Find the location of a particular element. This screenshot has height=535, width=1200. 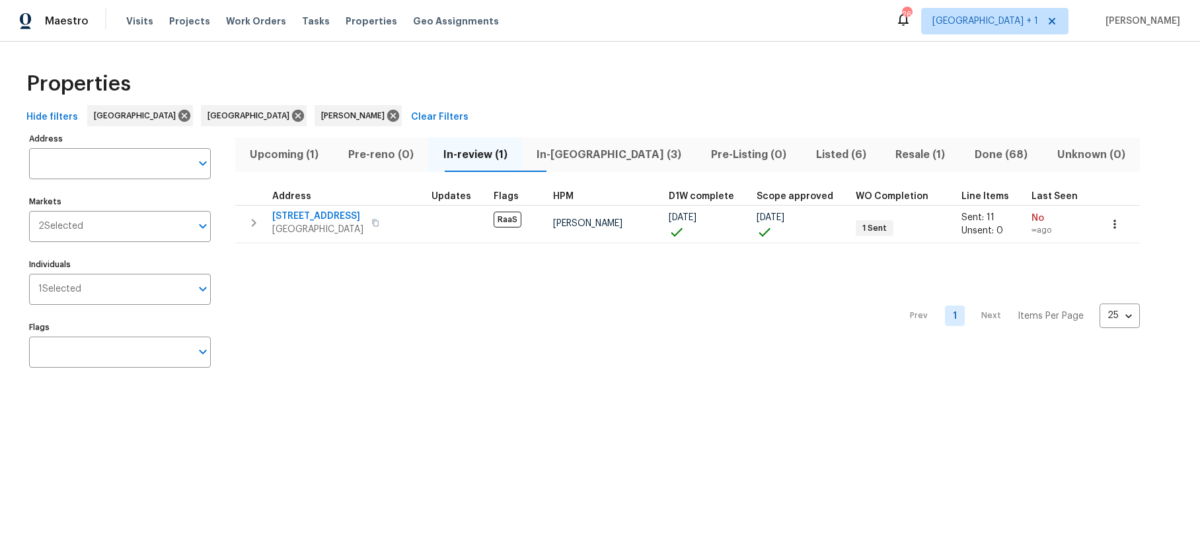

span: Sent: 11 is located at coordinates (978, 217).